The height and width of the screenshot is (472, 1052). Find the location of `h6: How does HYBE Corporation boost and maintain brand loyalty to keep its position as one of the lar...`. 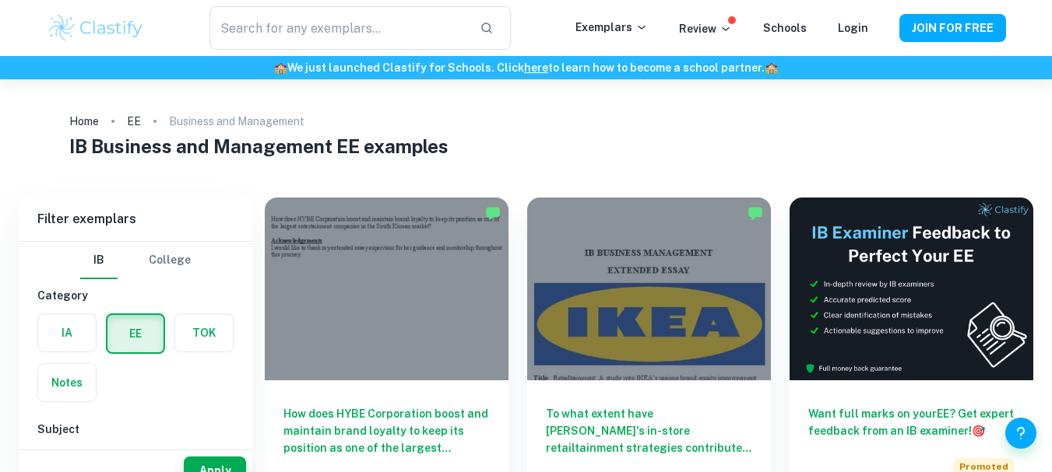

h6: How does HYBE Corporation boost and maintain brand loyalty to keep its position as one of the lar... is located at coordinates (386, 431).